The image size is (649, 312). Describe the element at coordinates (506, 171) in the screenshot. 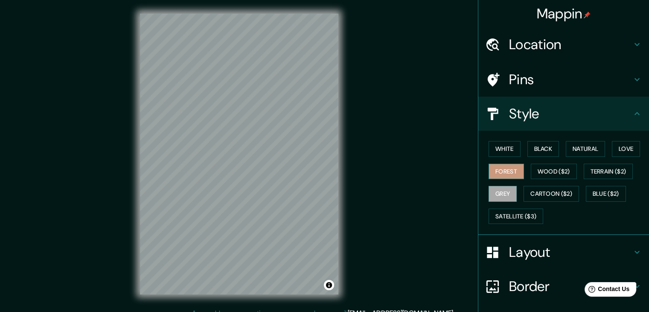

I see `button: Forest` at that location.